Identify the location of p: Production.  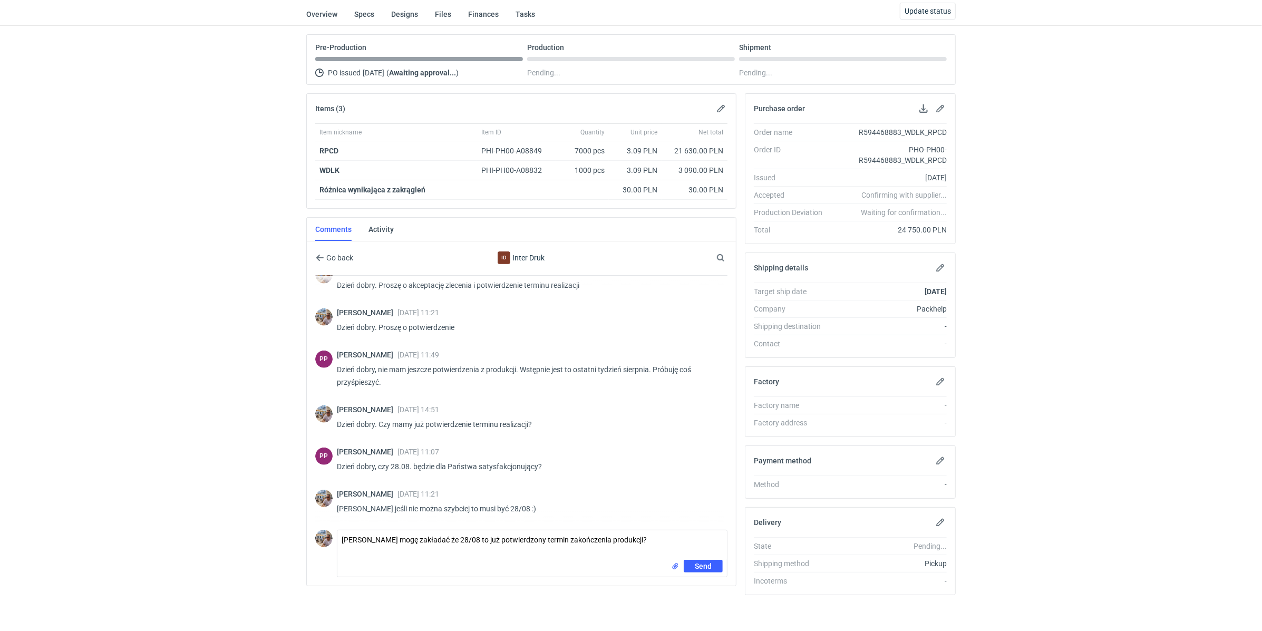
(546, 47).